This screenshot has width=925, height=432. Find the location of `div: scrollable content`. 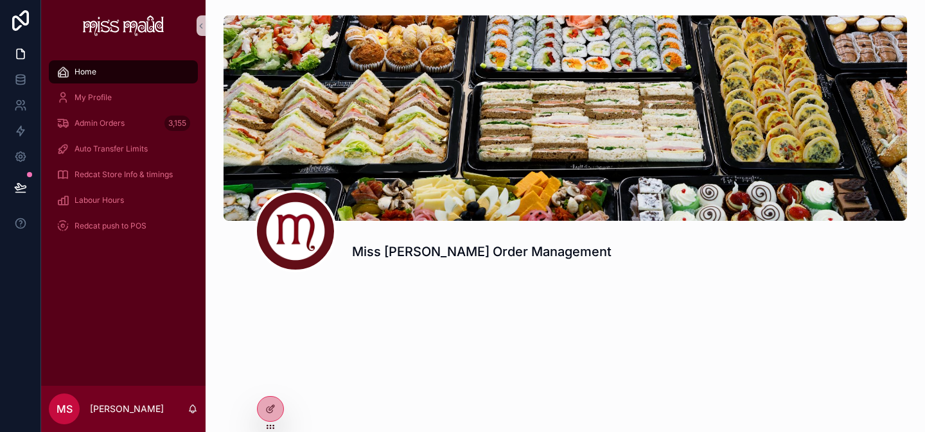

div: scrollable content is located at coordinates (123, 153).